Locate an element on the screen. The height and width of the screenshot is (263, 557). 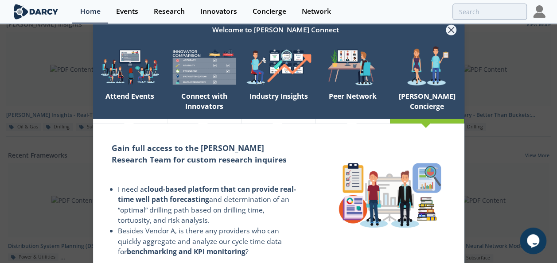
img: welcome-attend-b816887fc24c32c29d1763c6e0ddb6e6.png is located at coordinates (353, 67).